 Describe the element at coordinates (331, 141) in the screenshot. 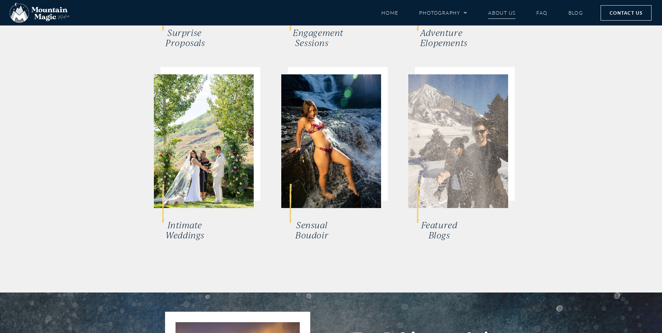

I see `a: waterfall sexy bikini model sunshine sunflare Crested Butte photographer Gunnison photographers C...` at that location.